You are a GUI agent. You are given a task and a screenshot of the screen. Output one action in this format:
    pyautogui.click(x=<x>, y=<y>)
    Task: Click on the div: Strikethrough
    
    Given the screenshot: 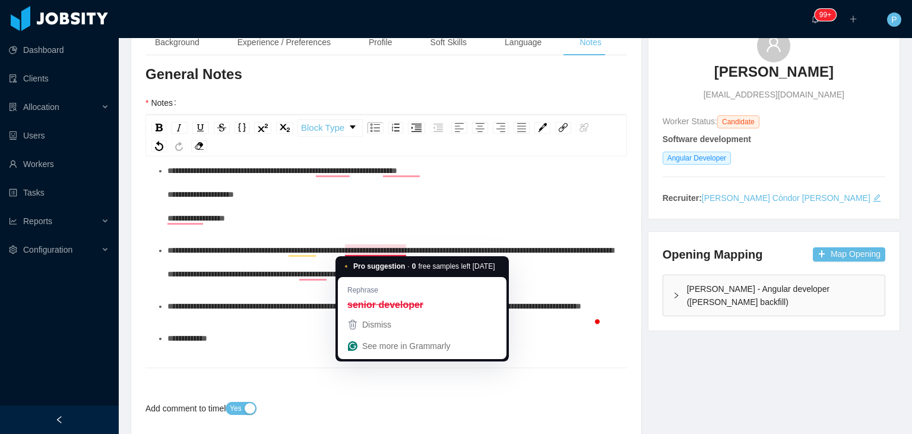 What is the action you would take?
    pyautogui.click(x=222, y=128)
    